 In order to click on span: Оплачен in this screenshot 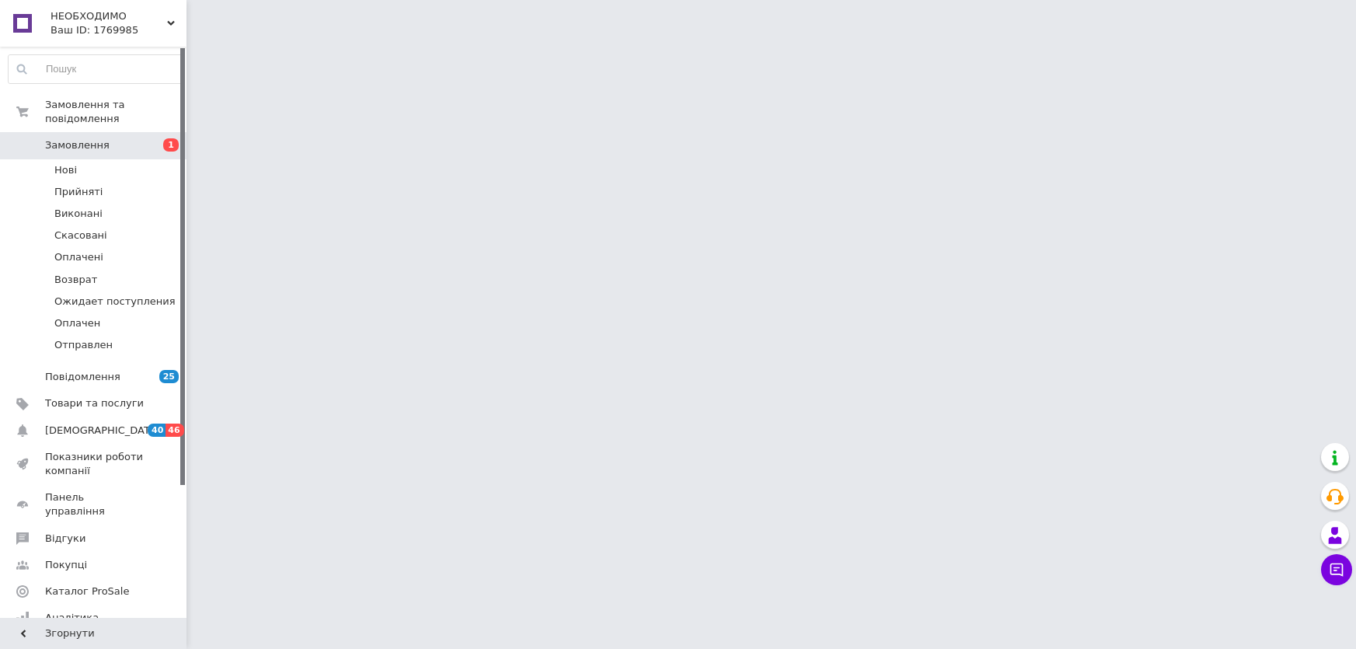, I will do `click(77, 323)`.